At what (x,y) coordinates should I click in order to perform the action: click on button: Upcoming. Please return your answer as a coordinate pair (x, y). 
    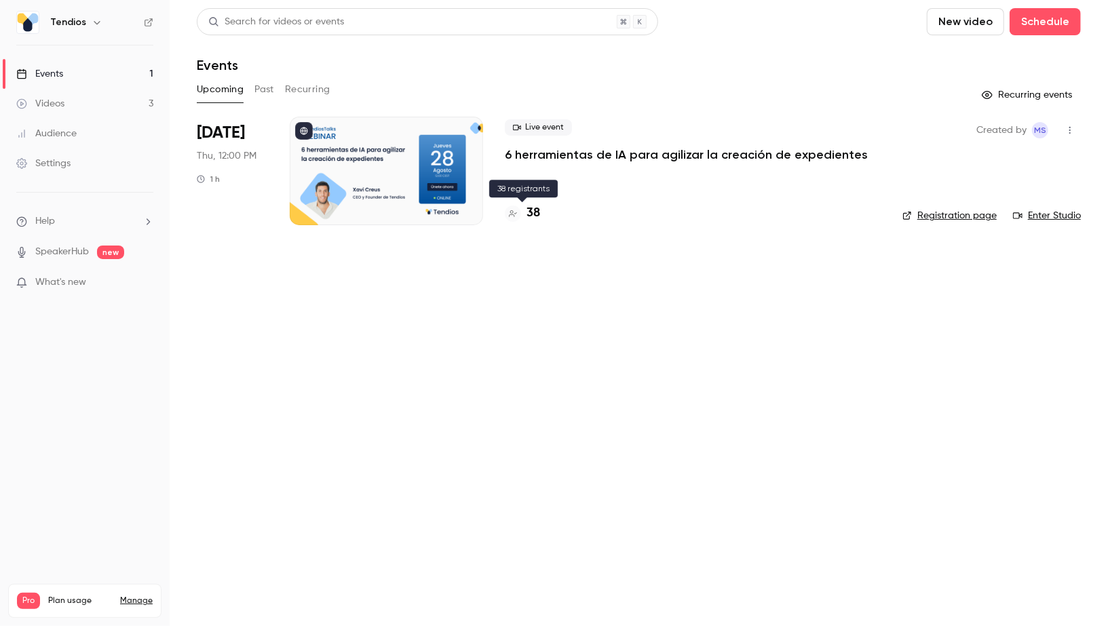
    Looking at the image, I should click on (220, 90).